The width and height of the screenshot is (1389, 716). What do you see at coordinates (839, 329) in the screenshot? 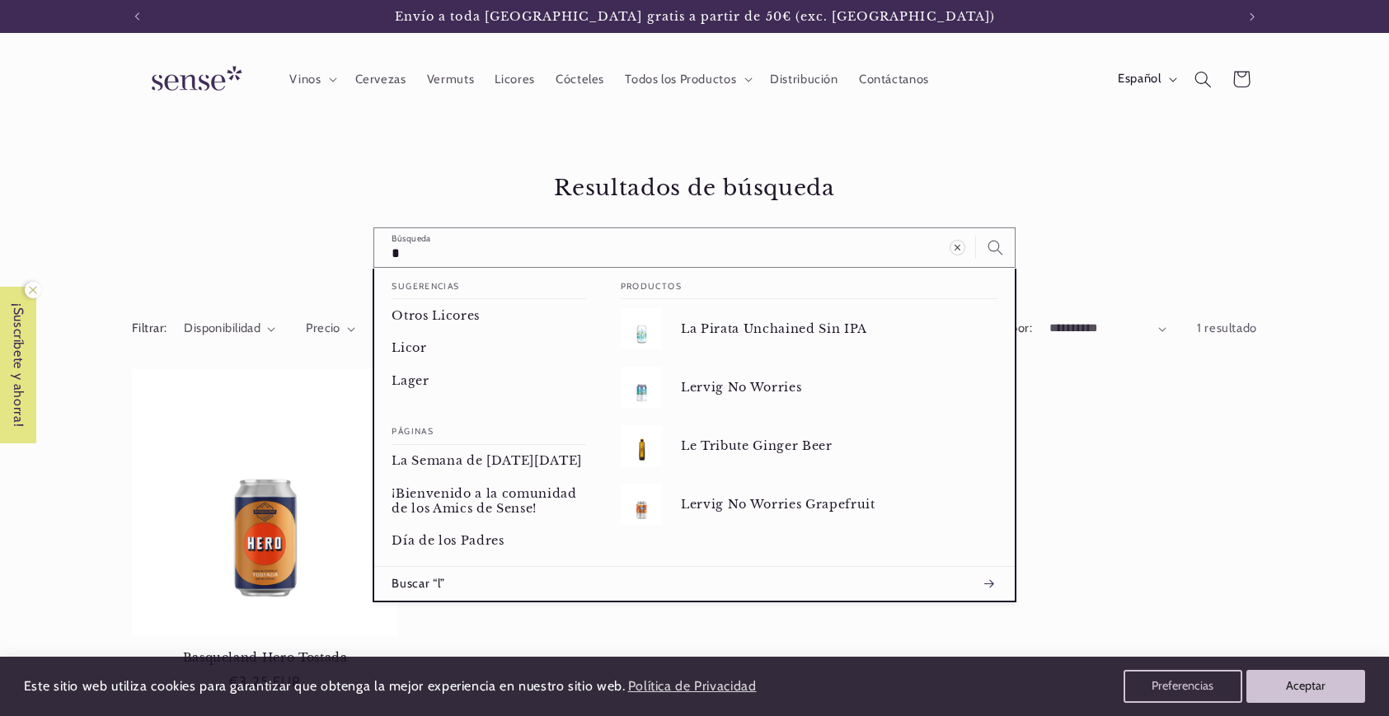
I see `p: La Pirata Unchained Sin IPA` at bounding box center [839, 329].